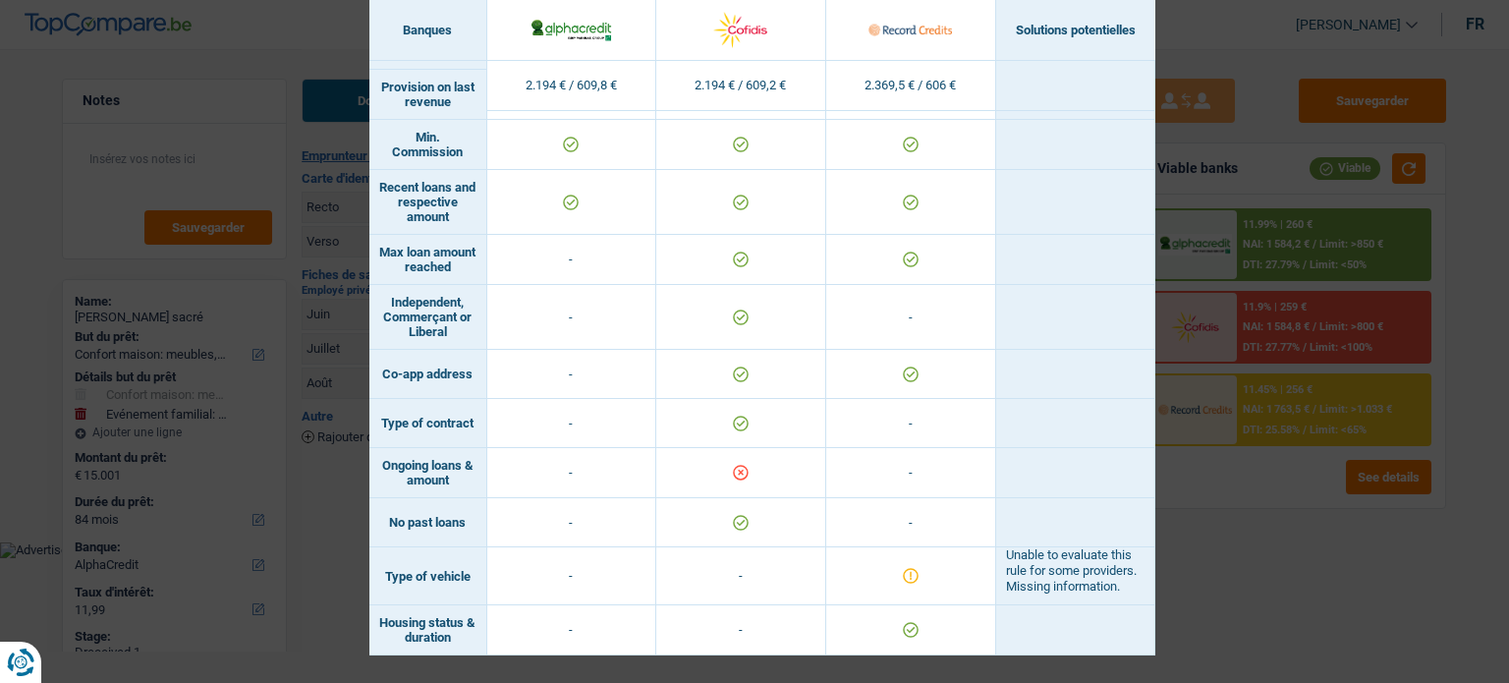 This screenshot has width=1509, height=683. What do you see at coordinates (909, 29) in the screenshot?
I see `img: Record Credits` at bounding box center [909, 29].